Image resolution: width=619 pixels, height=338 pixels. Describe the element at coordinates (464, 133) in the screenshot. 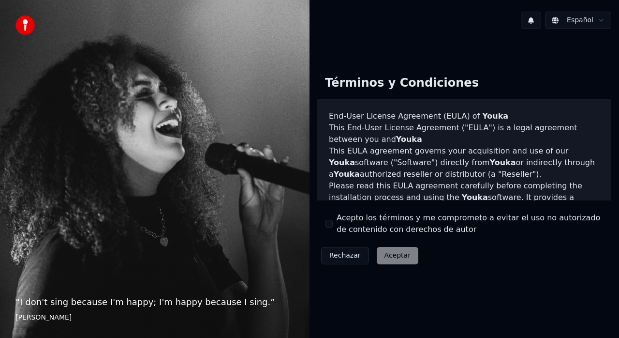

I see `p: This End-User License Agreement ("EULA") is a legal agreement between you and` at that location.